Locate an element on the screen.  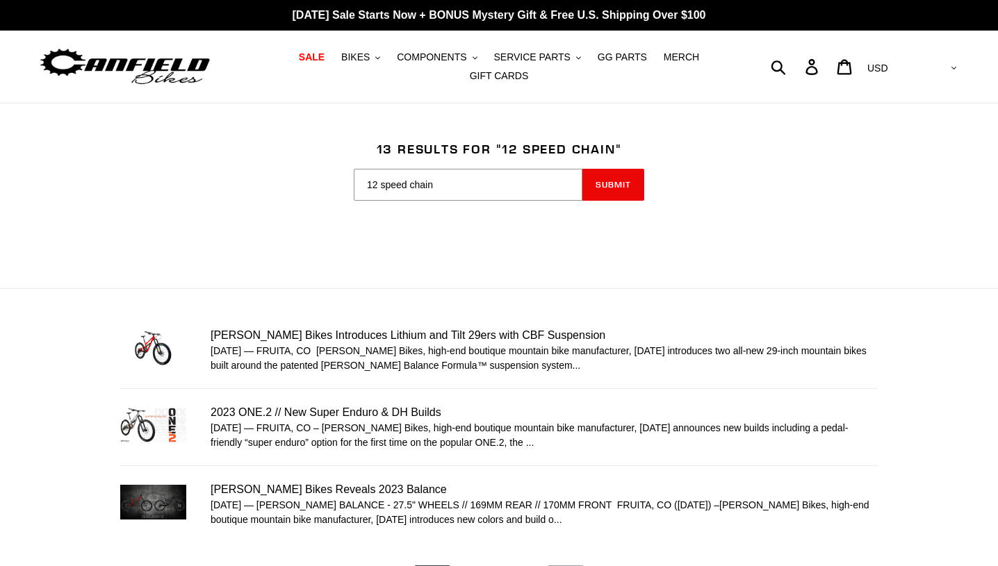
a: GG PARTS is located at coordinates (622, 57).